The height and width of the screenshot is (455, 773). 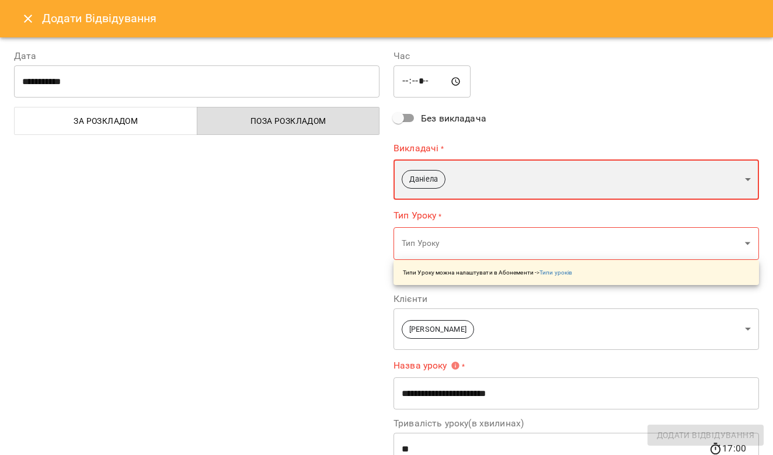 I want to click on div: Тип Уроку, so click(x=576, y=243).